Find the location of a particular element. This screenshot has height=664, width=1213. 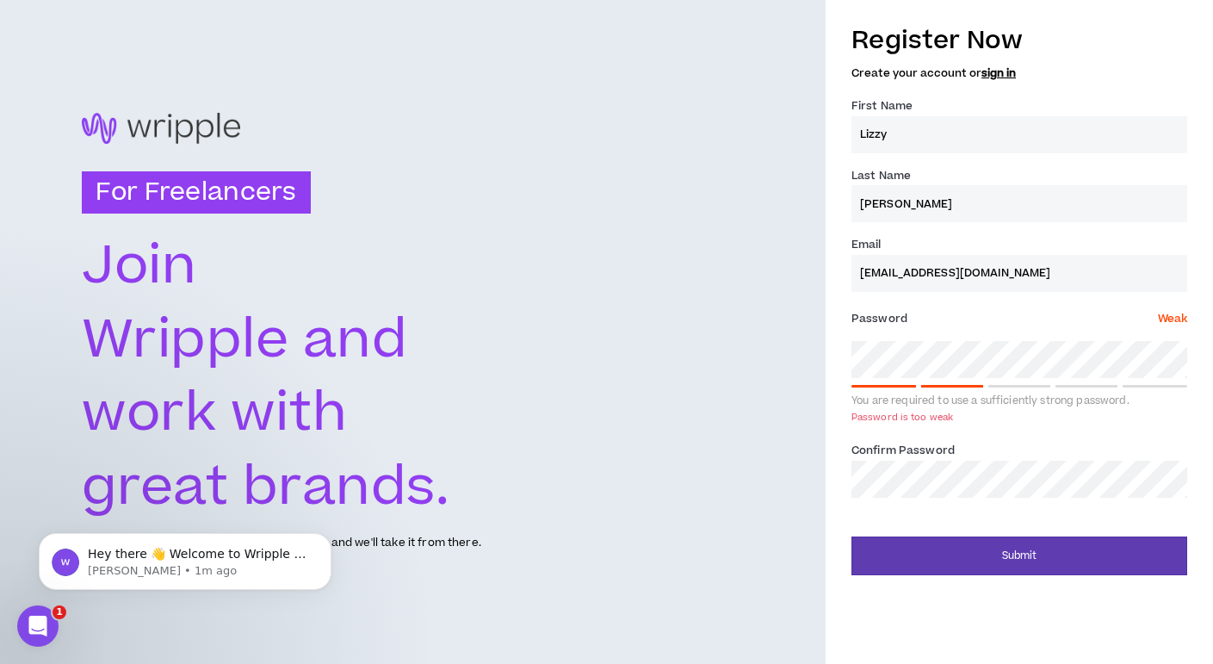

button: Submit is located at coordinates (1020, 555).